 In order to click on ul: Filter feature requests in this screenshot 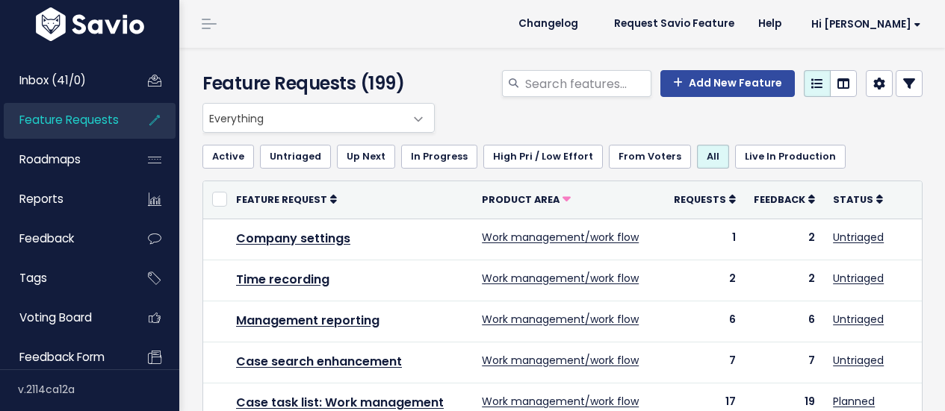, I will do `click(562, 157)`.